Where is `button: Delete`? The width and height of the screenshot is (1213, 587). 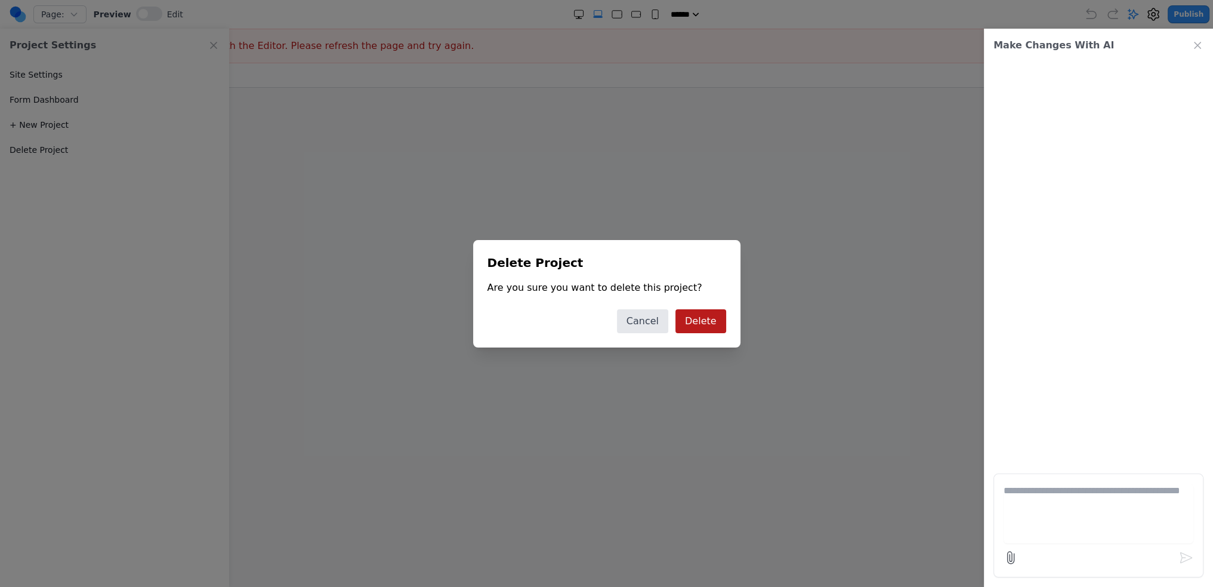
button: Delete is located at coordinates (700, 321).